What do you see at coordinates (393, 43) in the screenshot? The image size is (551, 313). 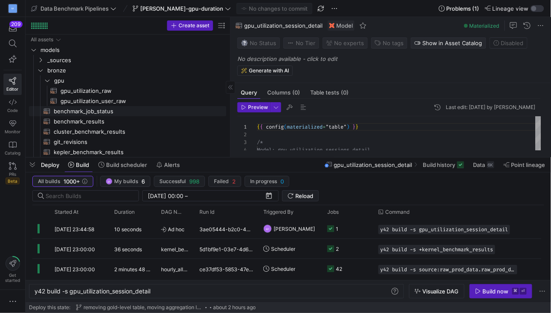 I see `span: No tags` at bounding box center [393, 43].